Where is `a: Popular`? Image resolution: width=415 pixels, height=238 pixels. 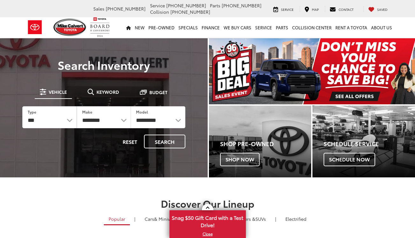 a: Popular is located at coordinates (117, 219).